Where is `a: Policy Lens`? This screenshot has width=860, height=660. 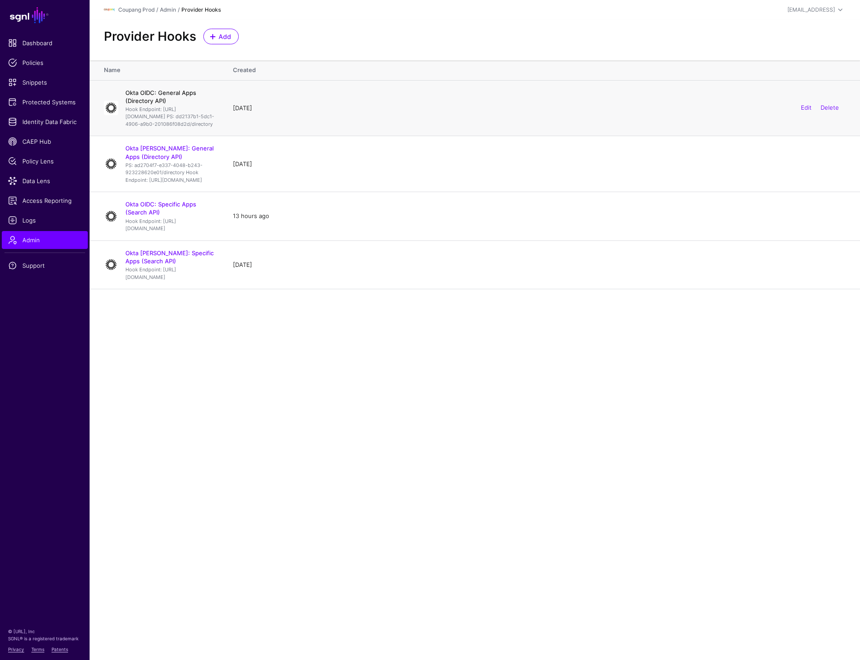 a: Policy Lens is located at coordinates (45, 161).